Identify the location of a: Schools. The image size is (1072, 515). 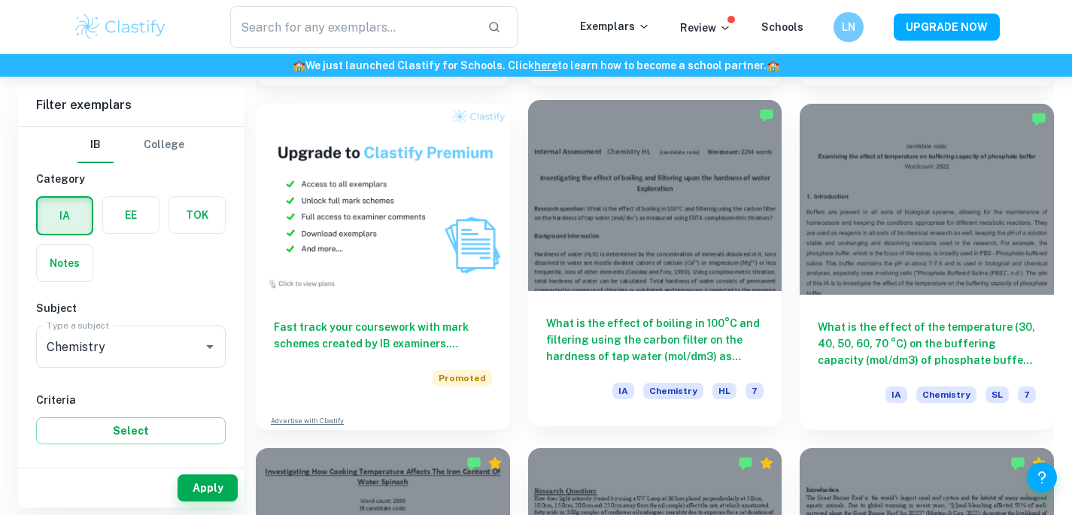
(782, 27).